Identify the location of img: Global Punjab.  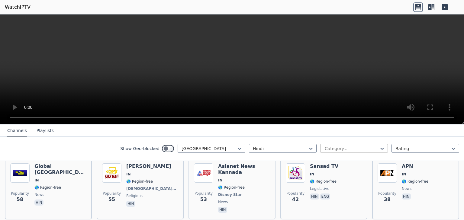
(20, 173).